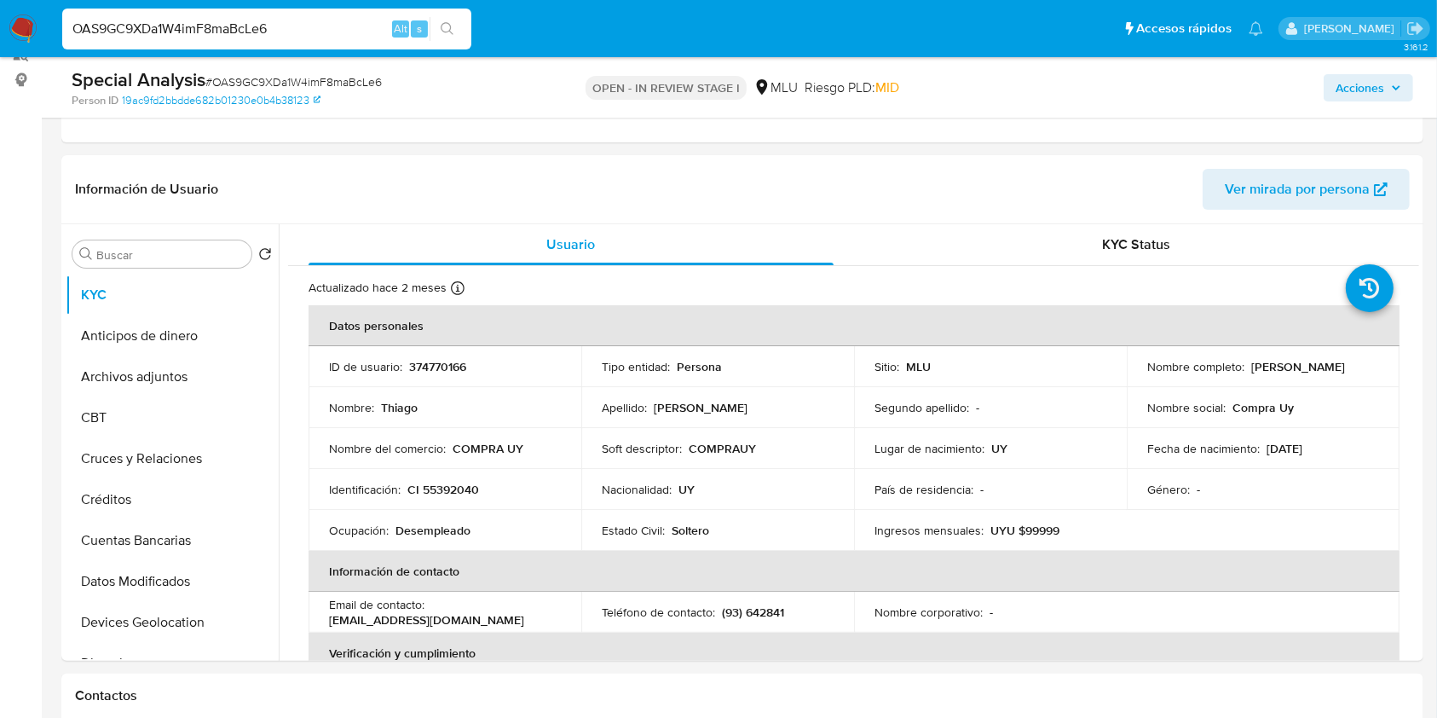 The image size is (1437, 718). What do you see at coordinates (95, 101) in the screenshot?
I see `b: Person ID` at bounding box center [95, 101].